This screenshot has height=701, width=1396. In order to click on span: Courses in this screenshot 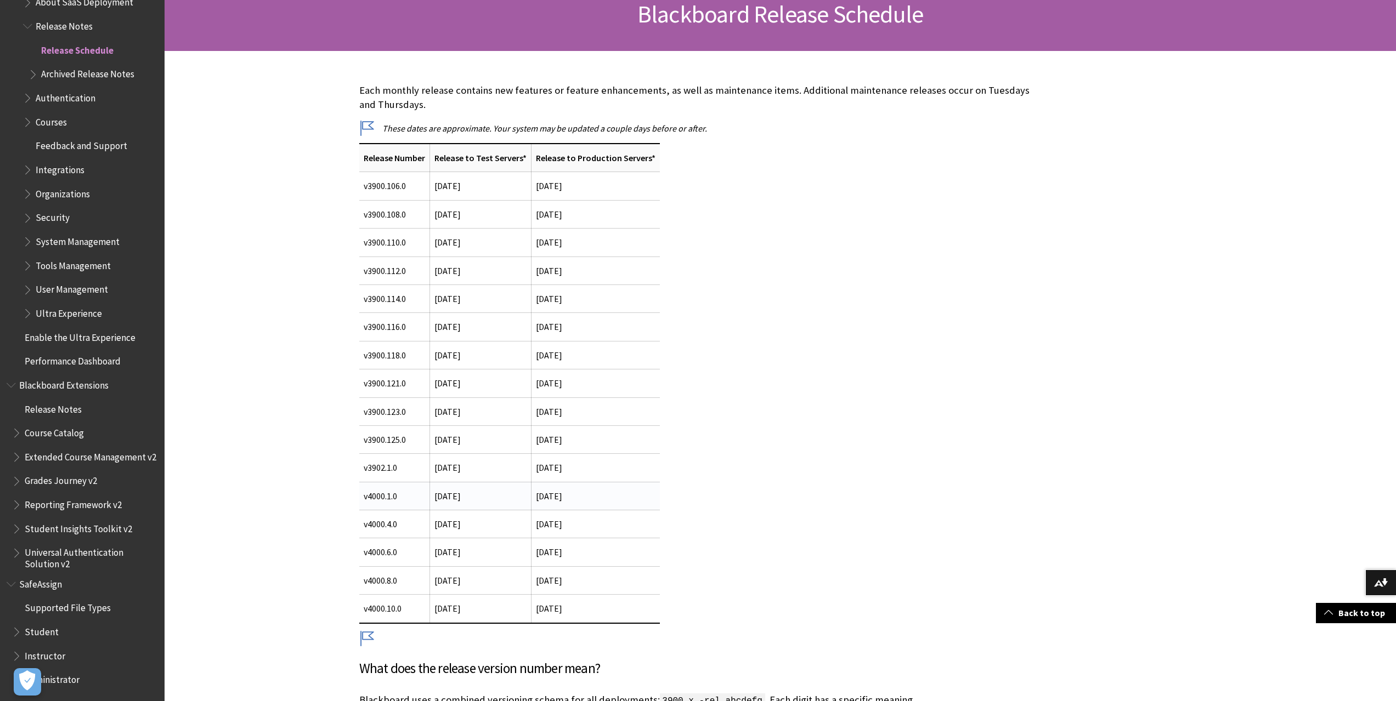, I will do `click(51, 120)`.